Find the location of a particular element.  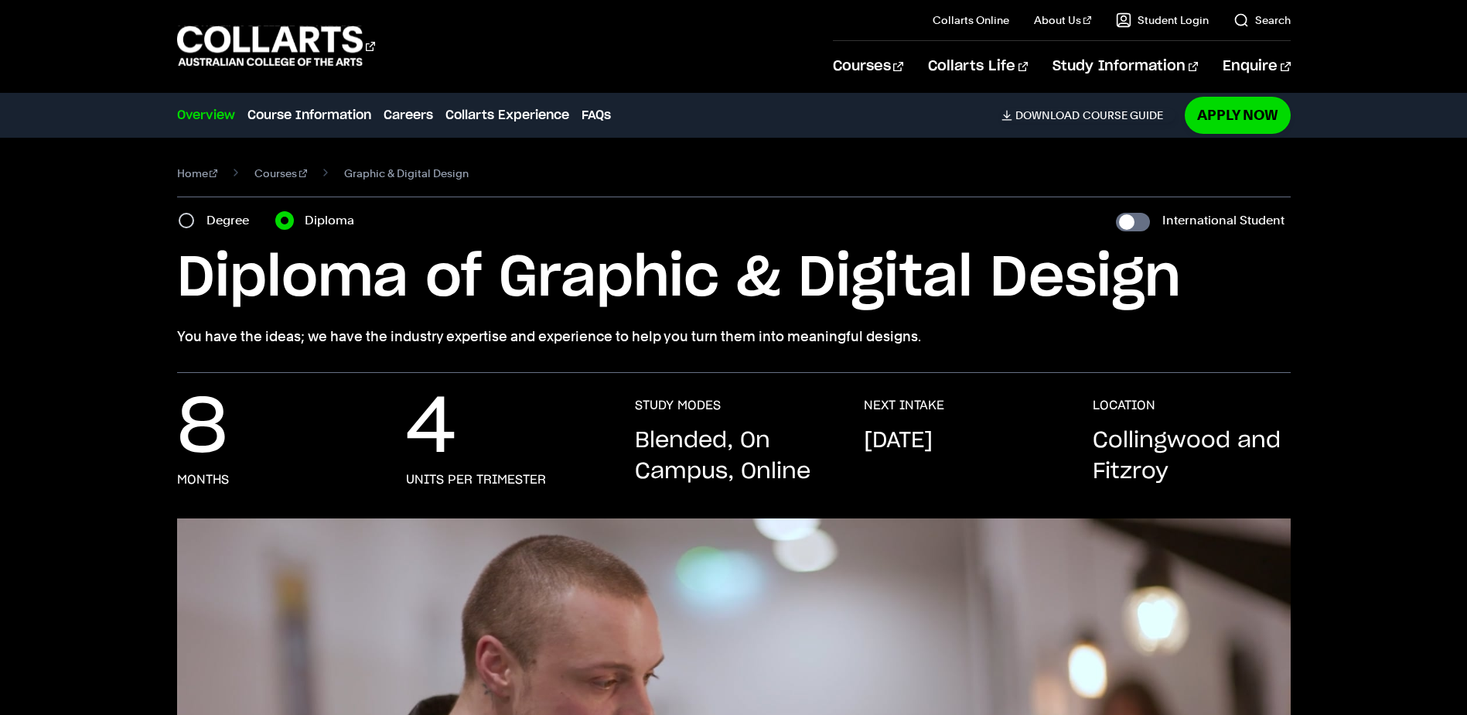

p: You have the ideas; we have the industry expertise and experience to help you turn them into mean... is located at coordinates (734, 336).